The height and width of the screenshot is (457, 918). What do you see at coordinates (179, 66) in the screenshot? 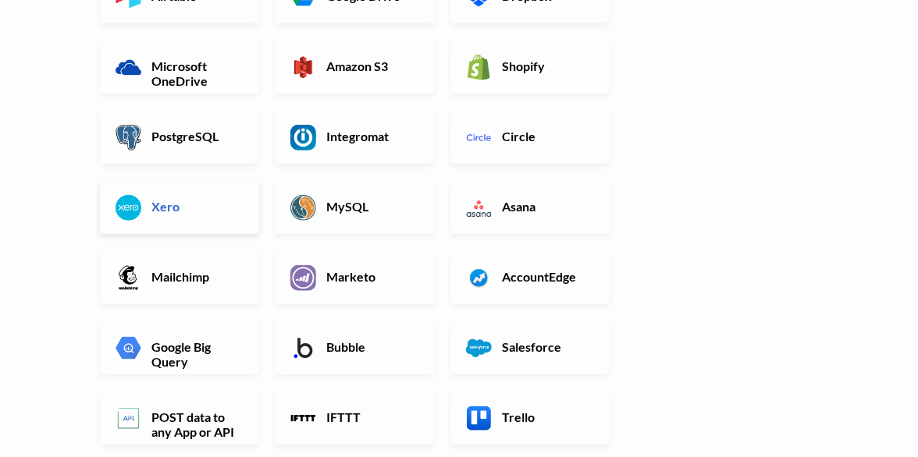
I see `a: Microsoft OneDrive` at bounding box center [179, 66].